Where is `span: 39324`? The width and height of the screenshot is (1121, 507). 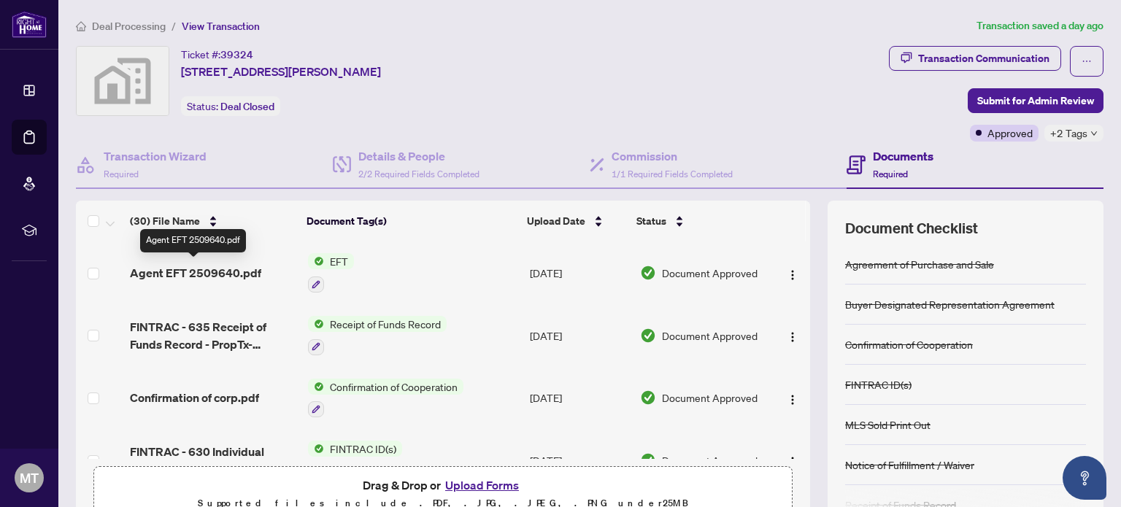 span: 39324 is located at coordinates (237, 55).